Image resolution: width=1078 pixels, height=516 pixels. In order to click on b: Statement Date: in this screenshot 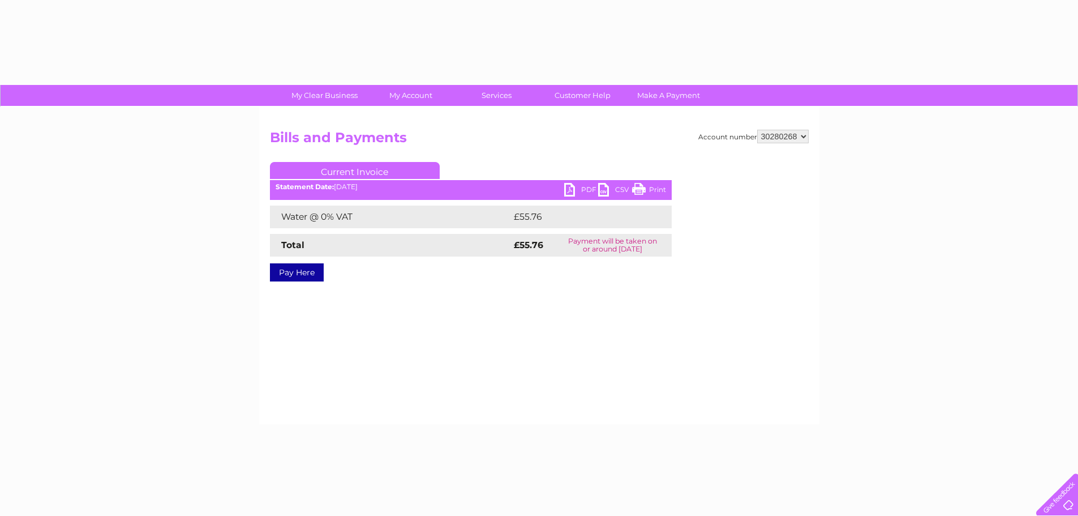, I will do `click(305, 186)`.